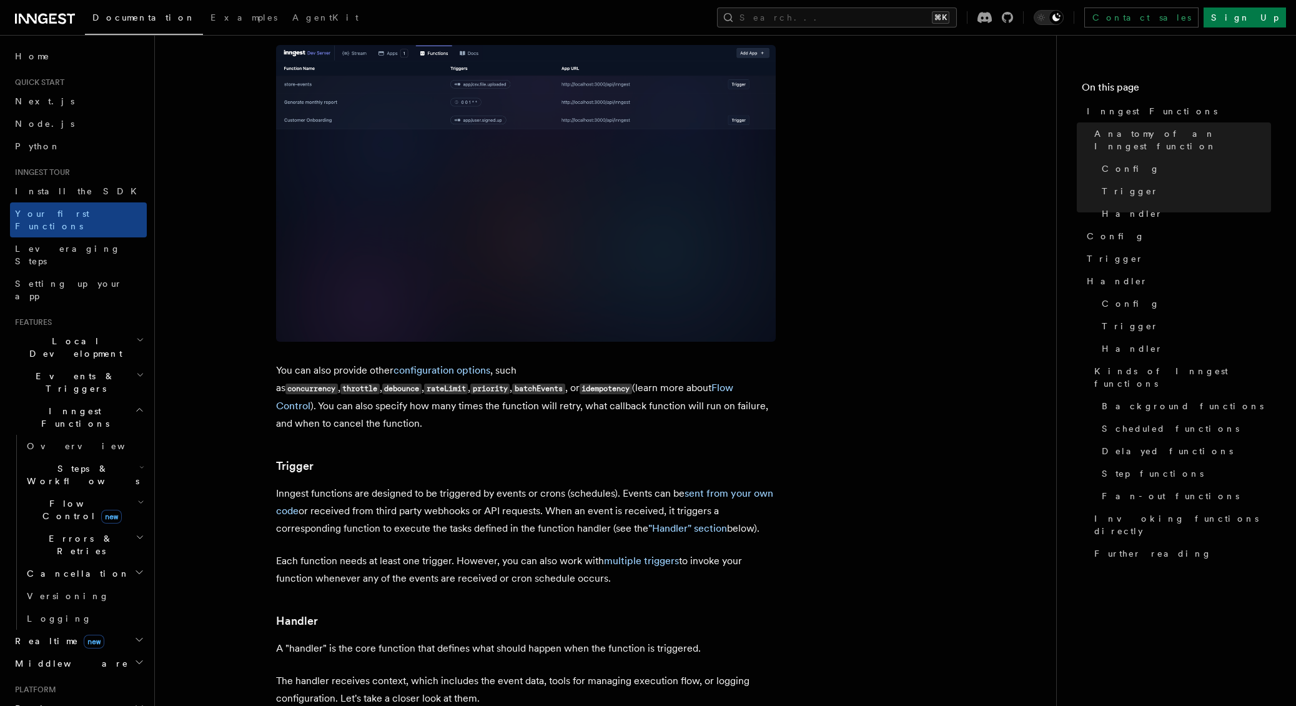 The image size is (1296, 706). I want to click on button: Events & Triggers, so click(78, 382).